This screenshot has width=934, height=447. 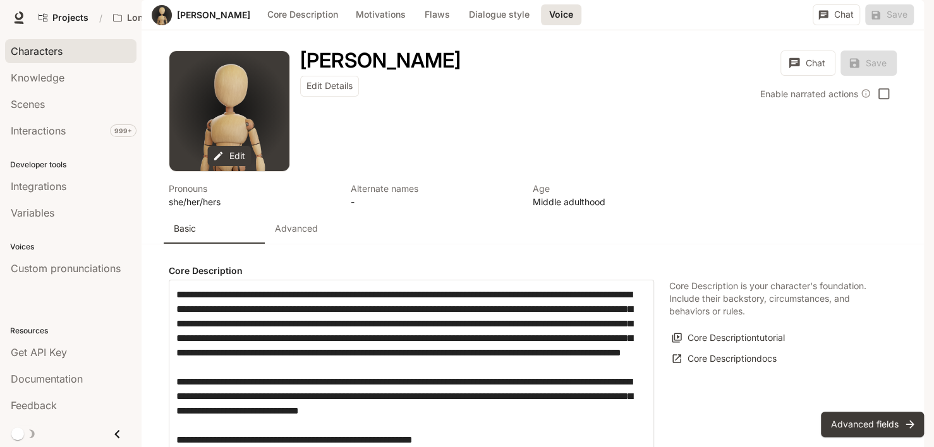 What do you see at coordinates (63, 18) in the screenshot?
I see `a: Go to projects` at bounding box center [63, 18].